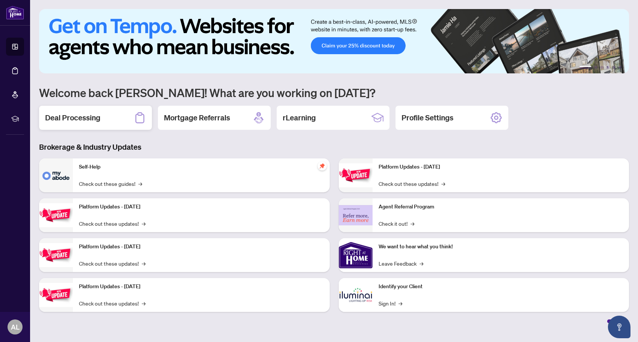  I want to click on img: logo, so click(15, 12).